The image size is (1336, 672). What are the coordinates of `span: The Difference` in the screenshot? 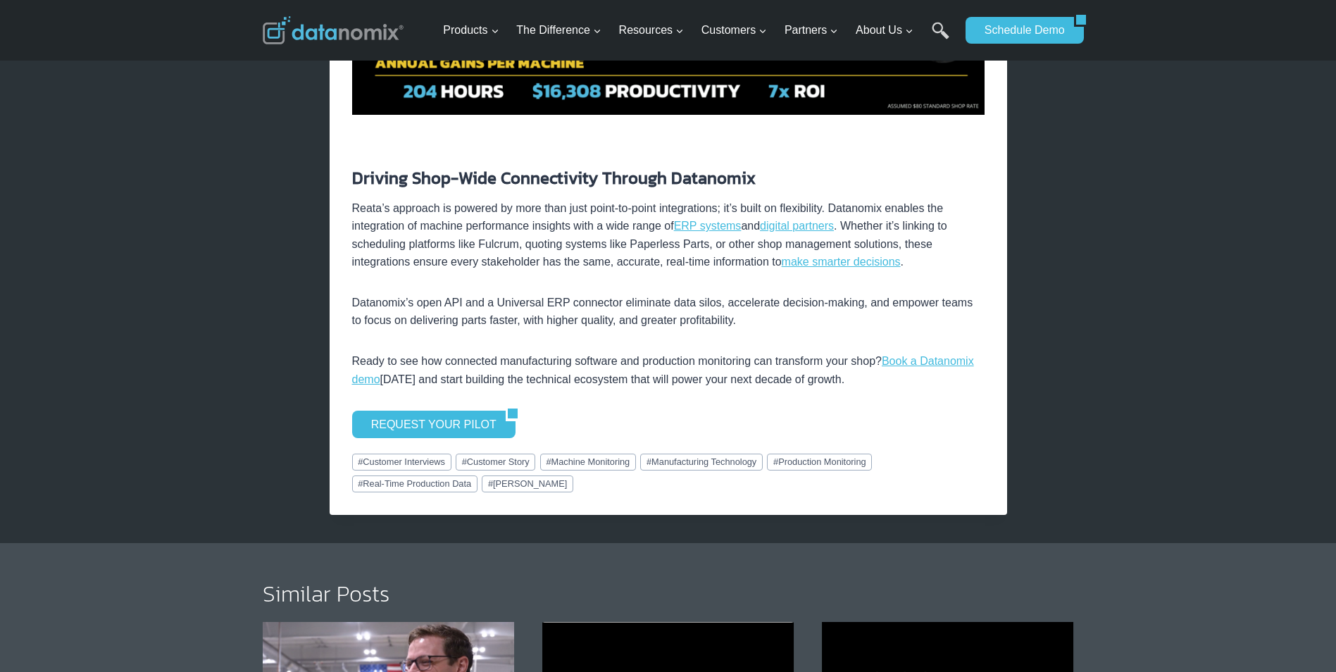 It's located at (558, 30).